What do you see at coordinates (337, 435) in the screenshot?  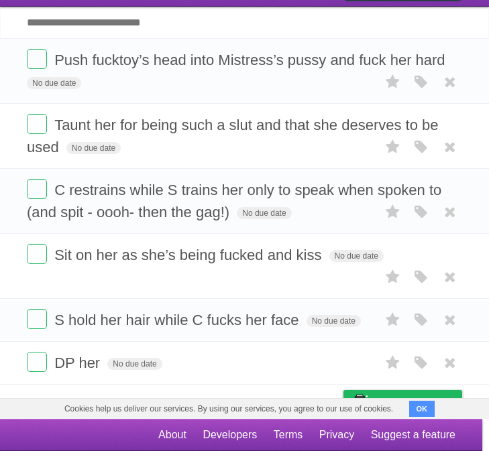 I see `a: Privacy` at bounding box center [337, 435].